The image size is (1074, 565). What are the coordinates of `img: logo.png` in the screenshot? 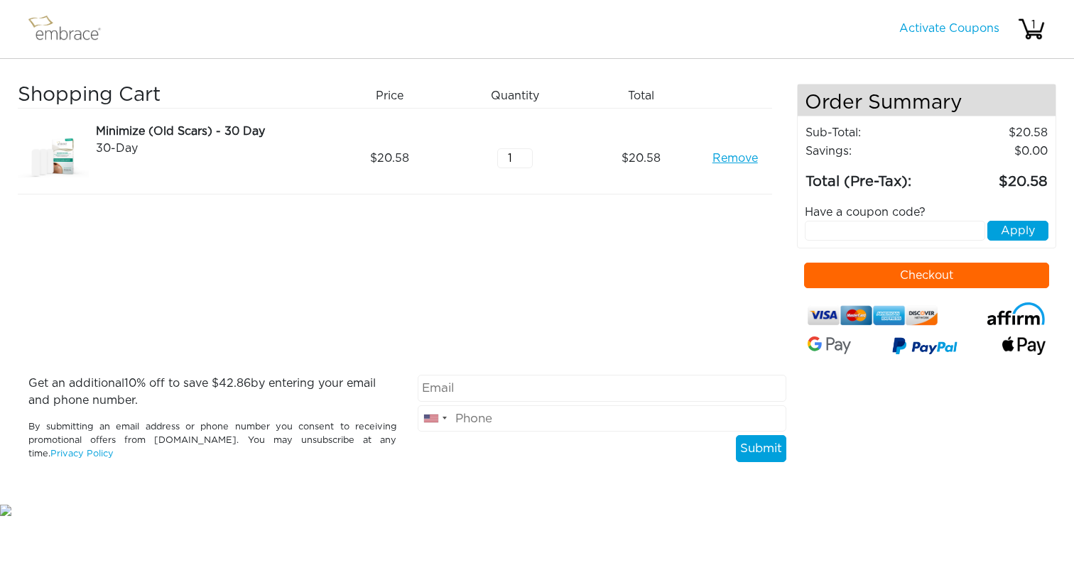 It's located at (71, 29).